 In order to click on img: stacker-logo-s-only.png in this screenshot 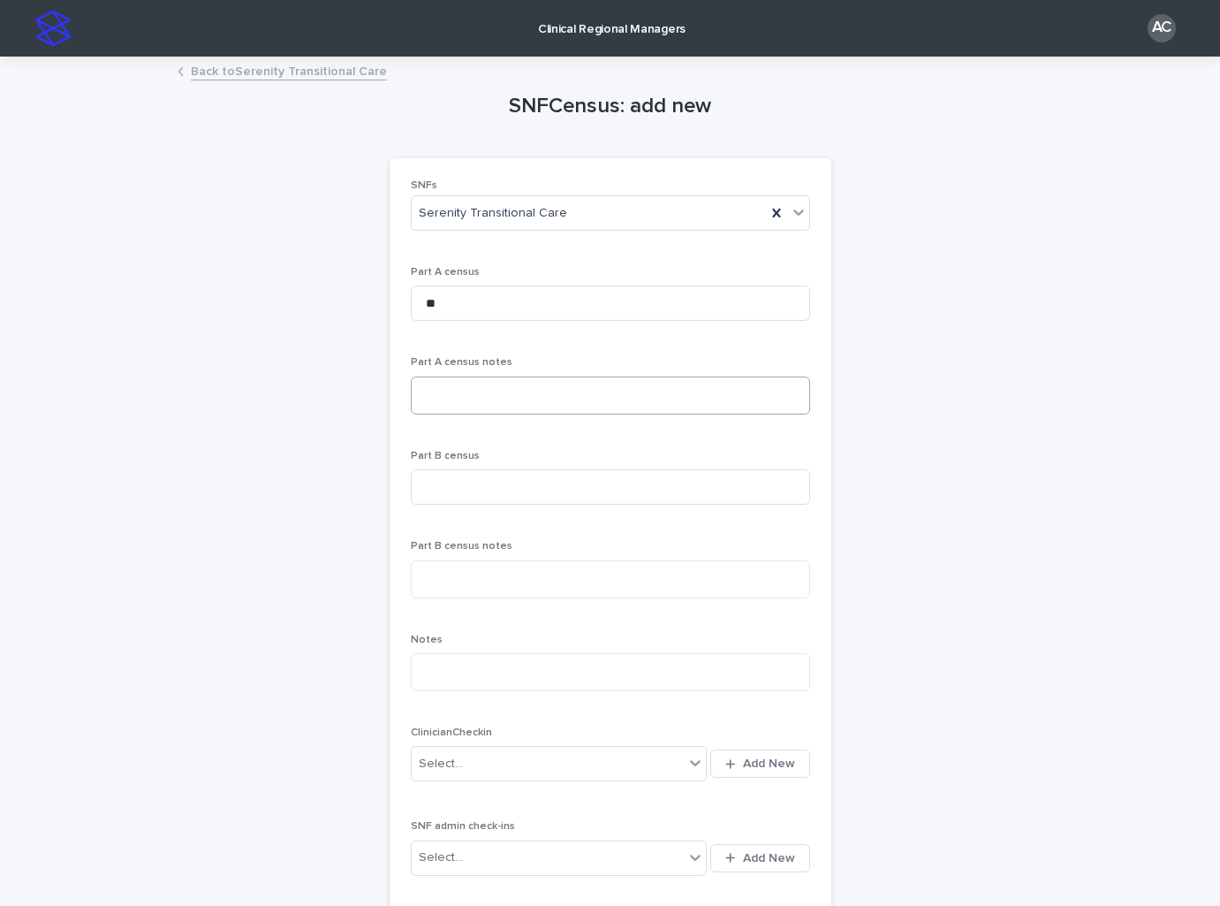, I will do `click(53, 28)`.